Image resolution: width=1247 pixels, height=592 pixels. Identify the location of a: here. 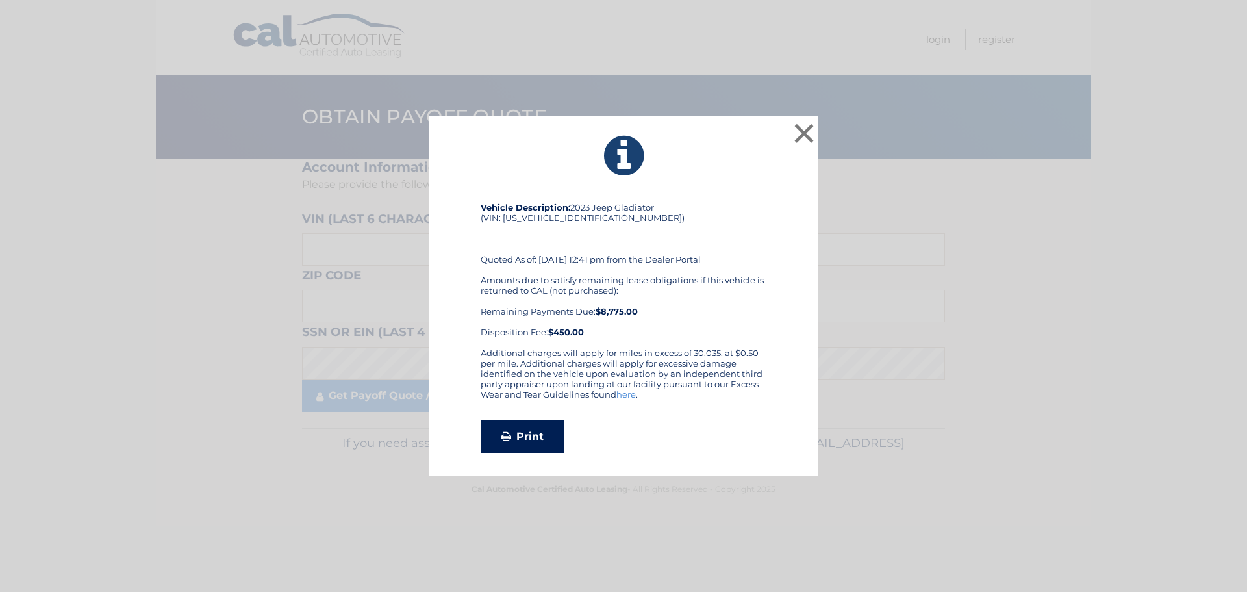
(626, 394).